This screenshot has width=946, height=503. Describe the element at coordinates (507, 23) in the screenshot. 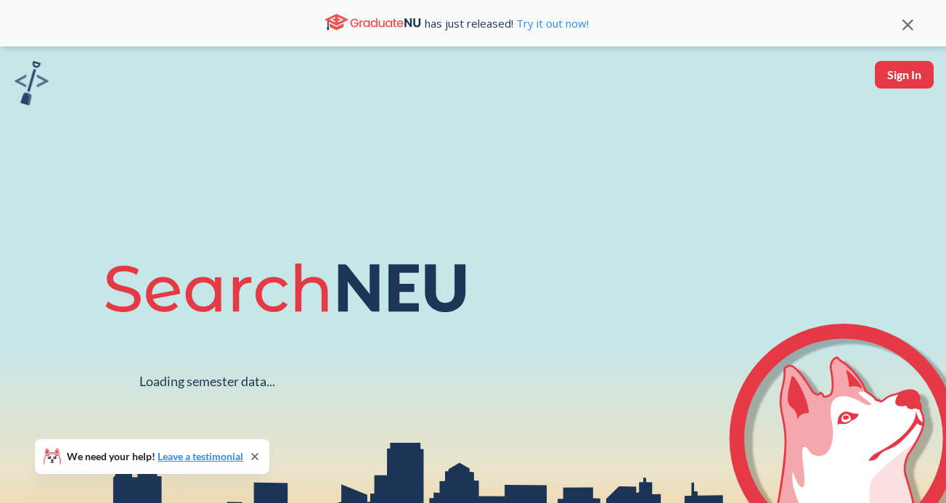

I see `span: has just released!` at that location.